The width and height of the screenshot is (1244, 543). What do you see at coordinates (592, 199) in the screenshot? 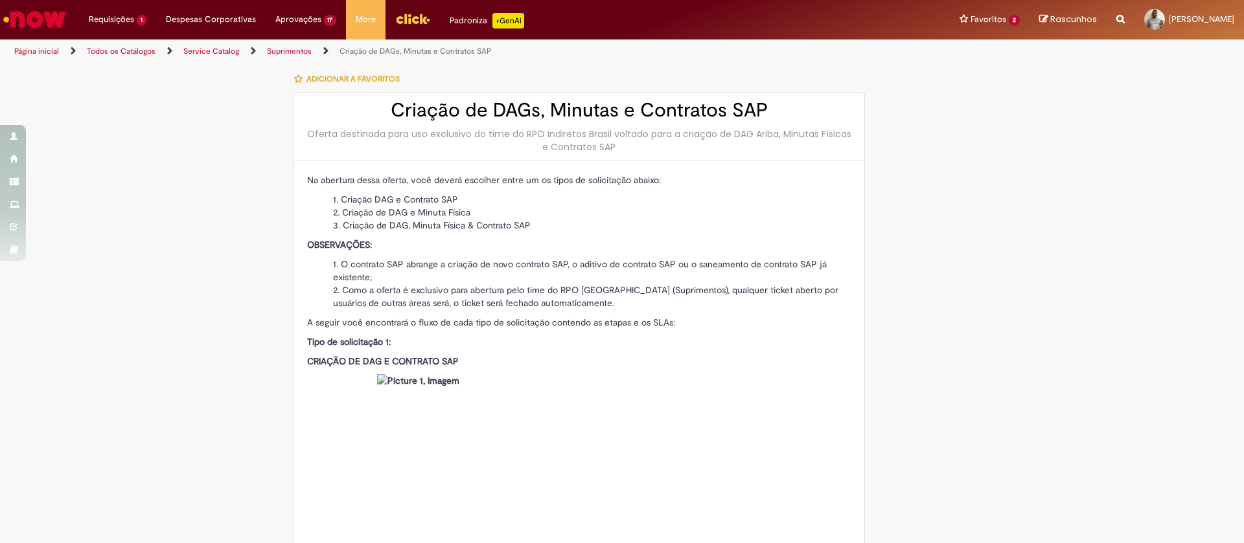
I see `li: Criação DAG e Contrato SAP` at bounding box center [592, 199].